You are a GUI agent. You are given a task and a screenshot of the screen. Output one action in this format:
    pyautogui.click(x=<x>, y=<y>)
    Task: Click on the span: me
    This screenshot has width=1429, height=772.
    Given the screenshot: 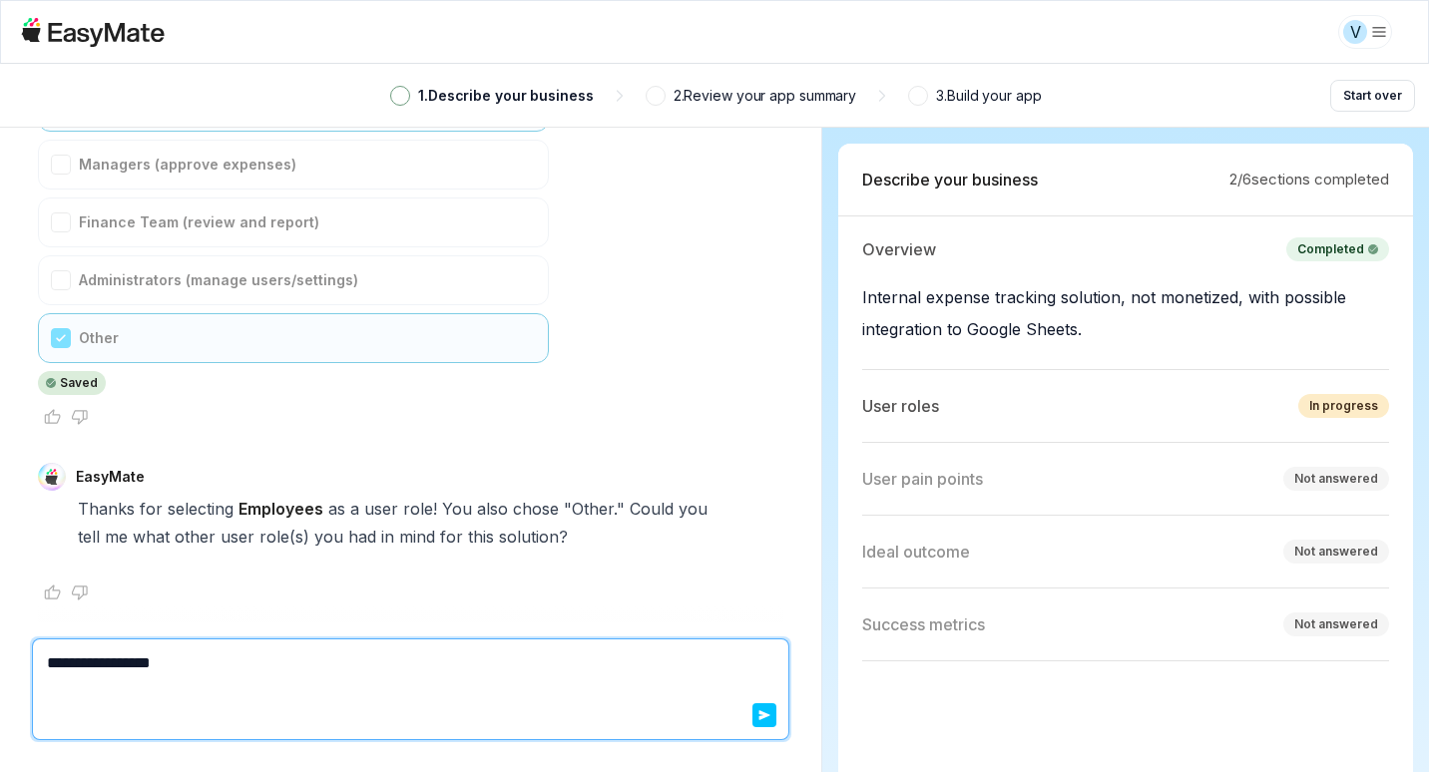 What is the action you would take?
    pyautogui.click(x=116, y=537)
    